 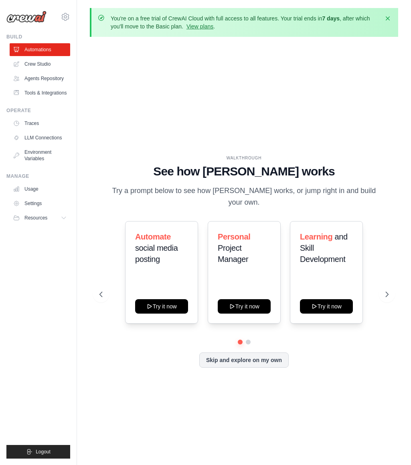 I want to click on img: Logo, so click(x=26, y=17).